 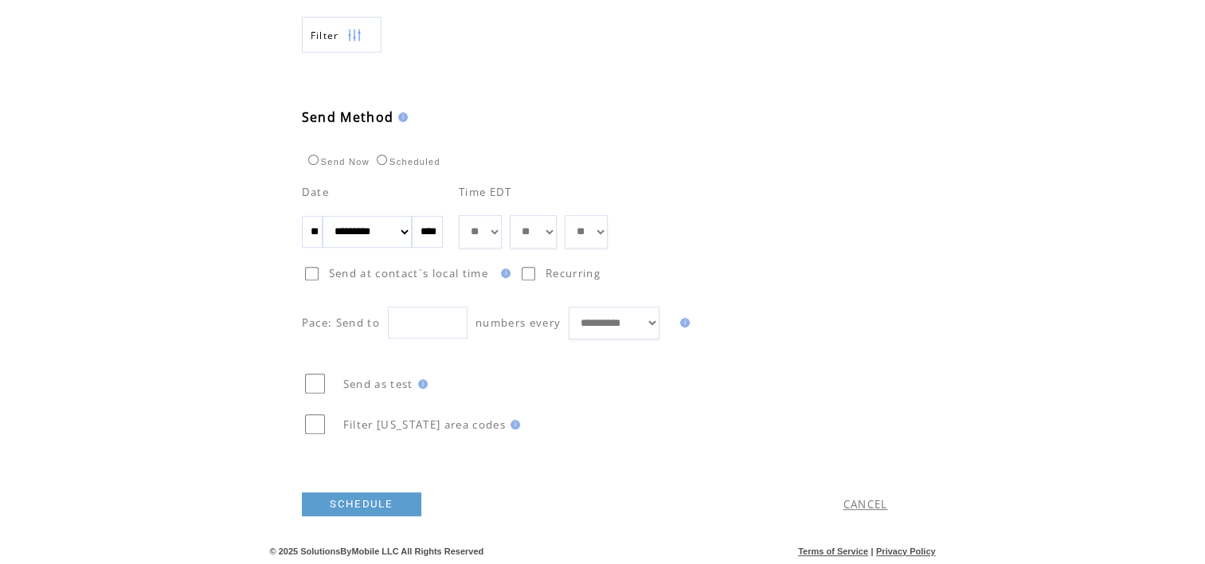 What do you see at coordinates (485, 192) in the screenshot?
I see `span: Time EDT` at bounding box center [485, 192].